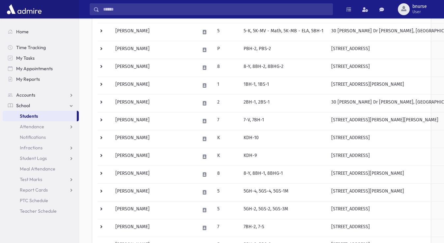  I want to click on span: Teacher Schedule, so click(38, 211).